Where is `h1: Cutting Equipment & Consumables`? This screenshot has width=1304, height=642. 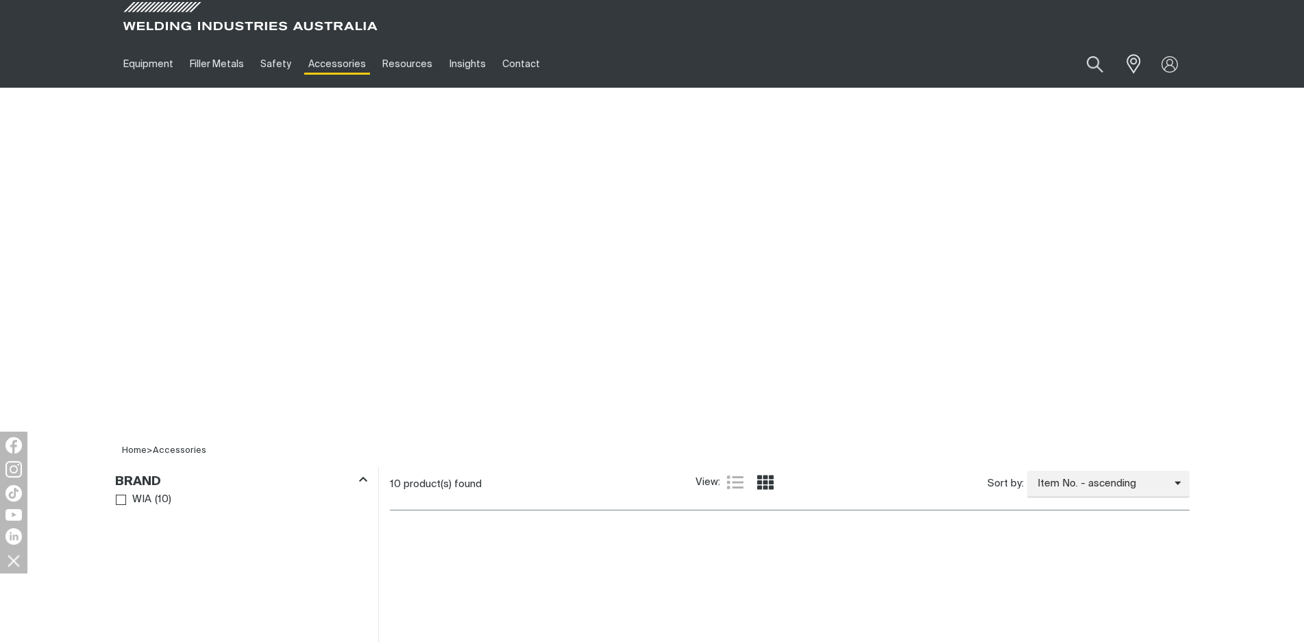 h1: Cutting Equipment & Consumables is located at coordinates (653, 387).